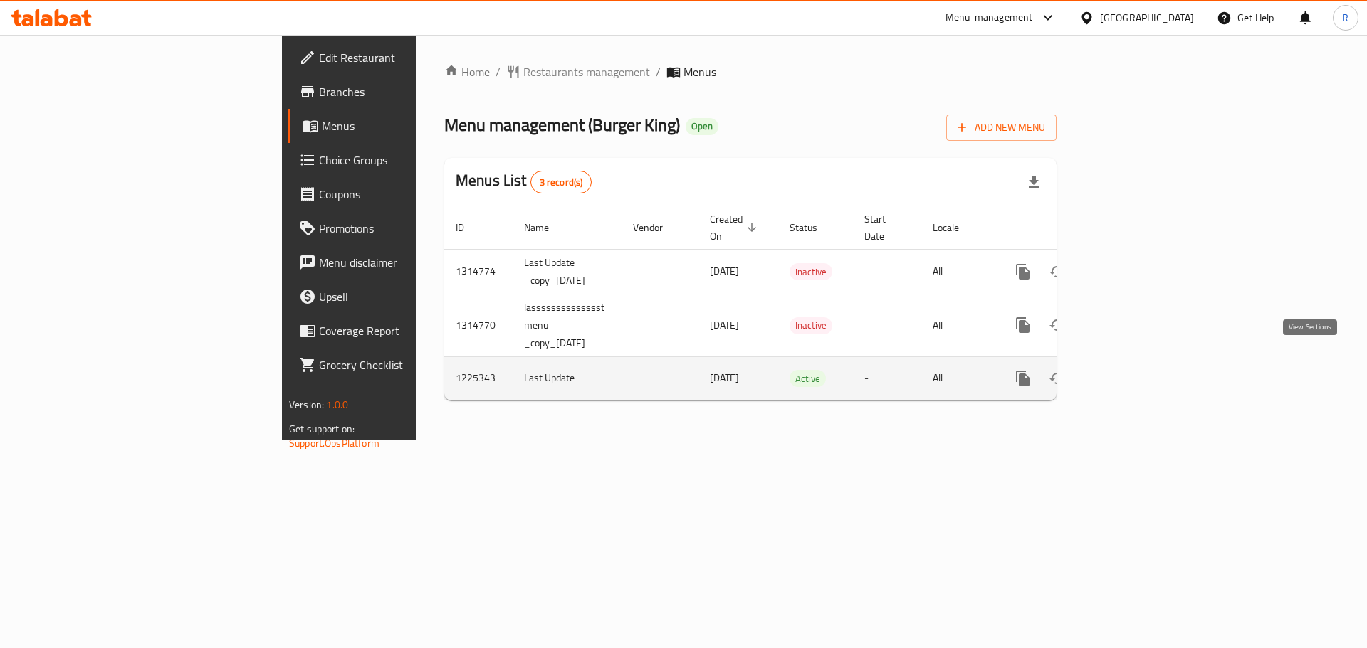 This screenshot has height=648, width=1367. Describe the element at coordinates (399, 58) in the screenshot. I see `a: Edit Restaurant` at that location.